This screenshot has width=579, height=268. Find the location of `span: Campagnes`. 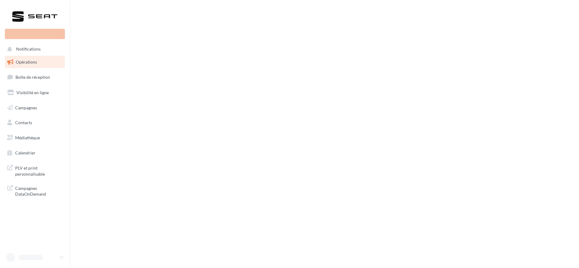

span: Campagnes is located at coordinates (26, 107).